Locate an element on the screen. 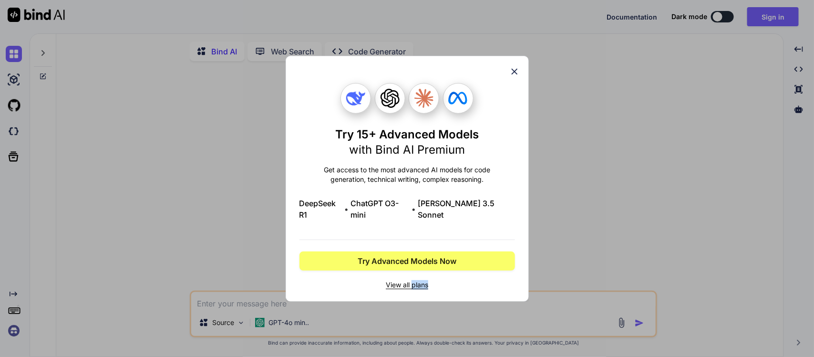 Image resolution: width=814 pixels, height=357 pixels. span: Try Advanced Models Now is located at coordinates (407, 261).